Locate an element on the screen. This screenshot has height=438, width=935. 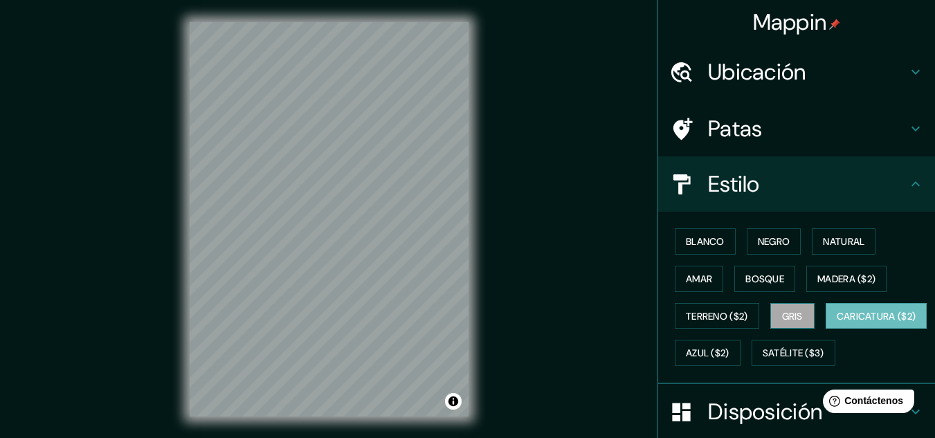
button: Bosque is located at coordinates (765, 279).